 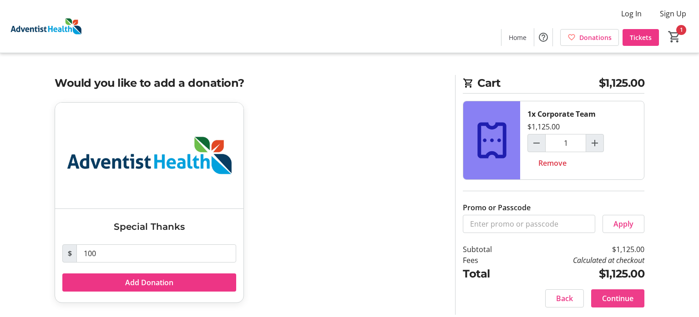 I want to click on input: Donation Amount, so click(x=156, y=254).